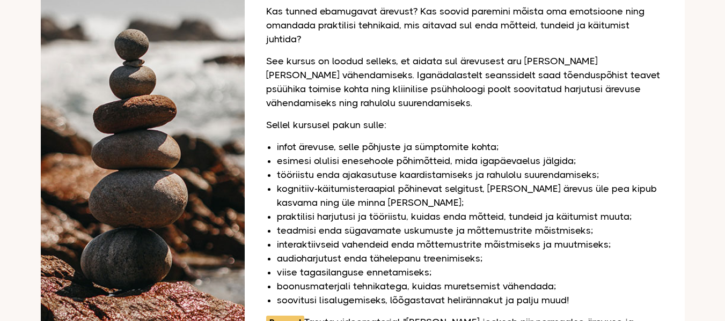 The width and height of the screenshot is (725, 321). I want to click on li: tööriistu enda ajakasutuse kaardistamiseks ja rahulolu suurendamiseks;, so click(470, 175).